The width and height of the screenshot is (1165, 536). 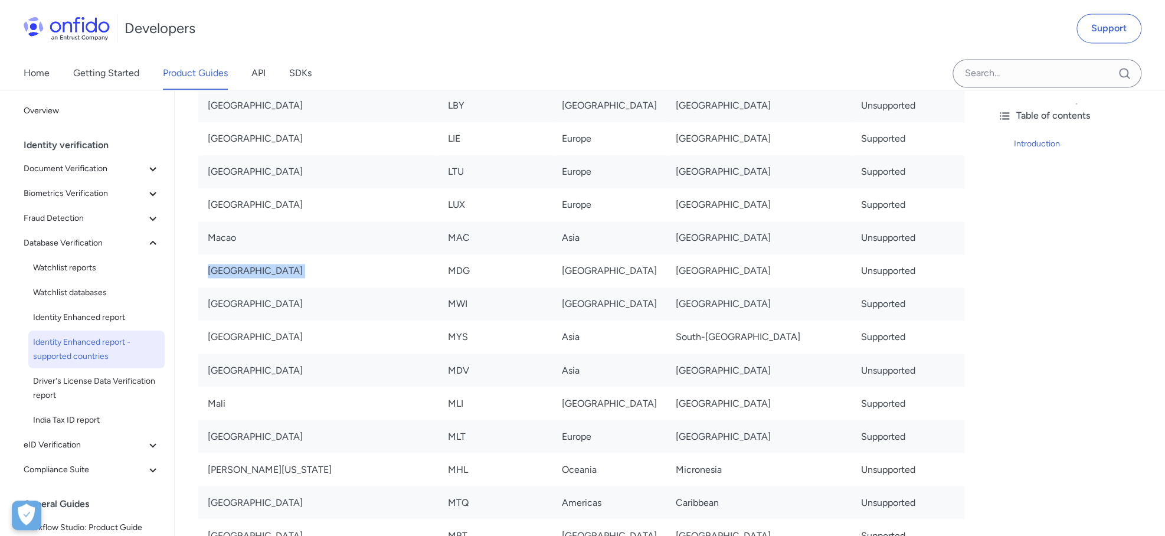 What do you see at coordinates (96, 268) in the screenshot?
I see `span: Watchlist reports` at bounding box center [96, 268].